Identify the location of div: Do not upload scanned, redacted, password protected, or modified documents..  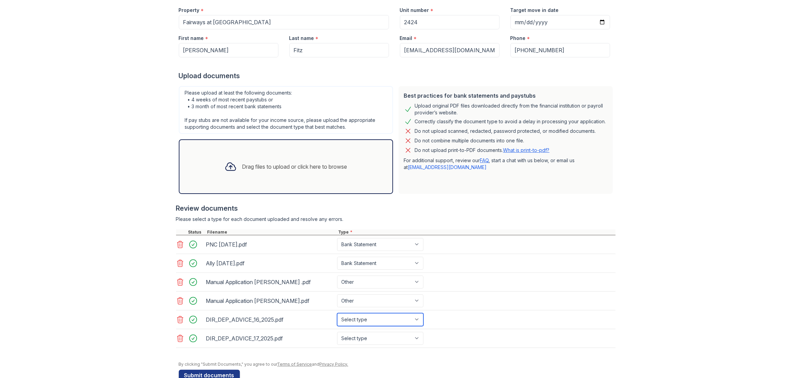
(505, 131).